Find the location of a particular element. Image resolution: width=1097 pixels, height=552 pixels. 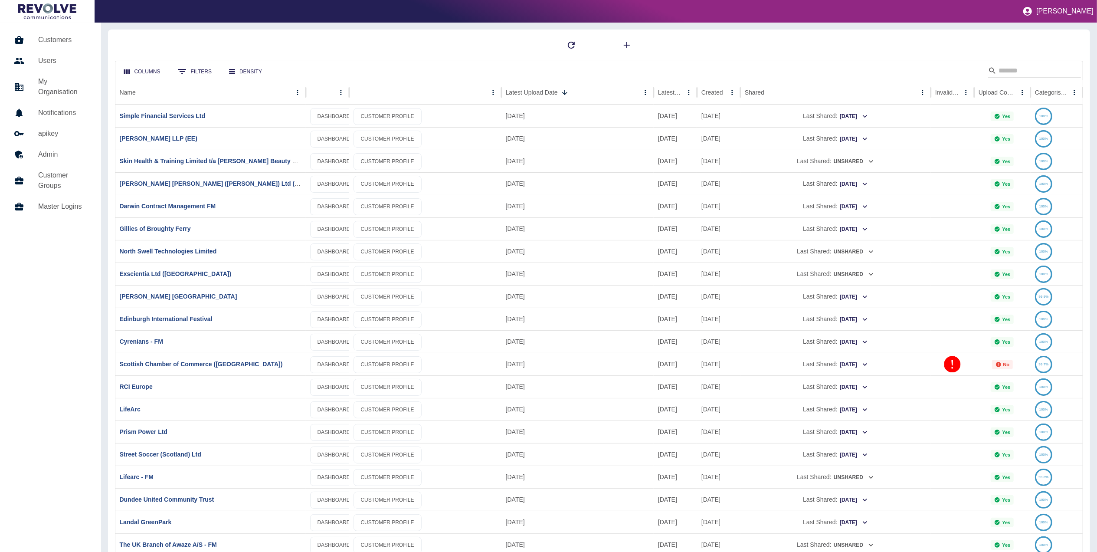

div: Latest Upload Date is located at coordinates (532, 92).